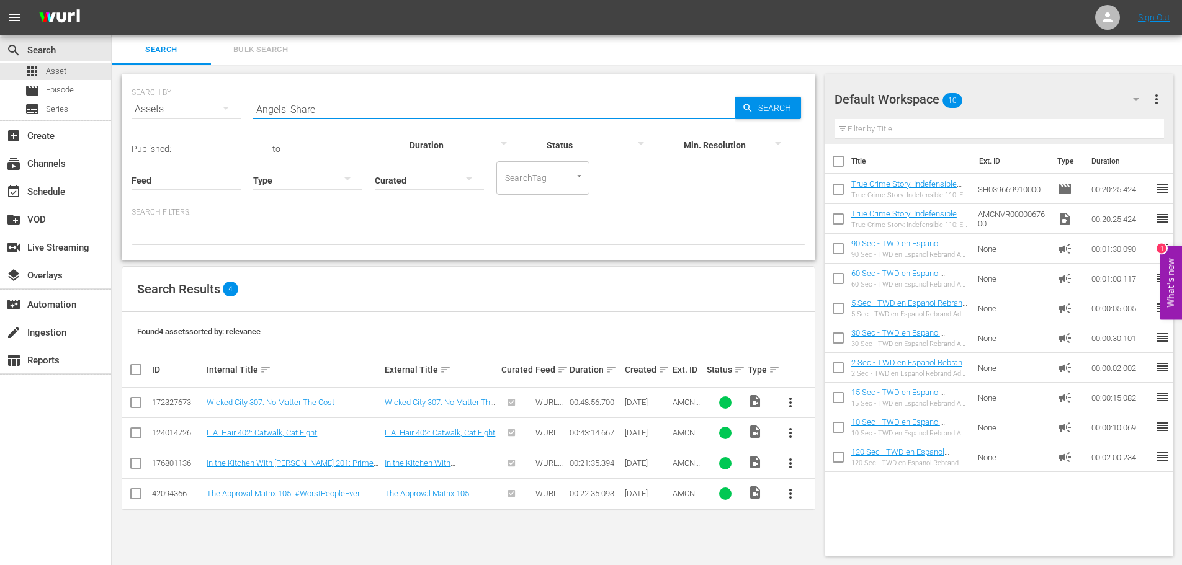 The image size is (1182, 565). I want to click on button: Search, so click(767, 108).